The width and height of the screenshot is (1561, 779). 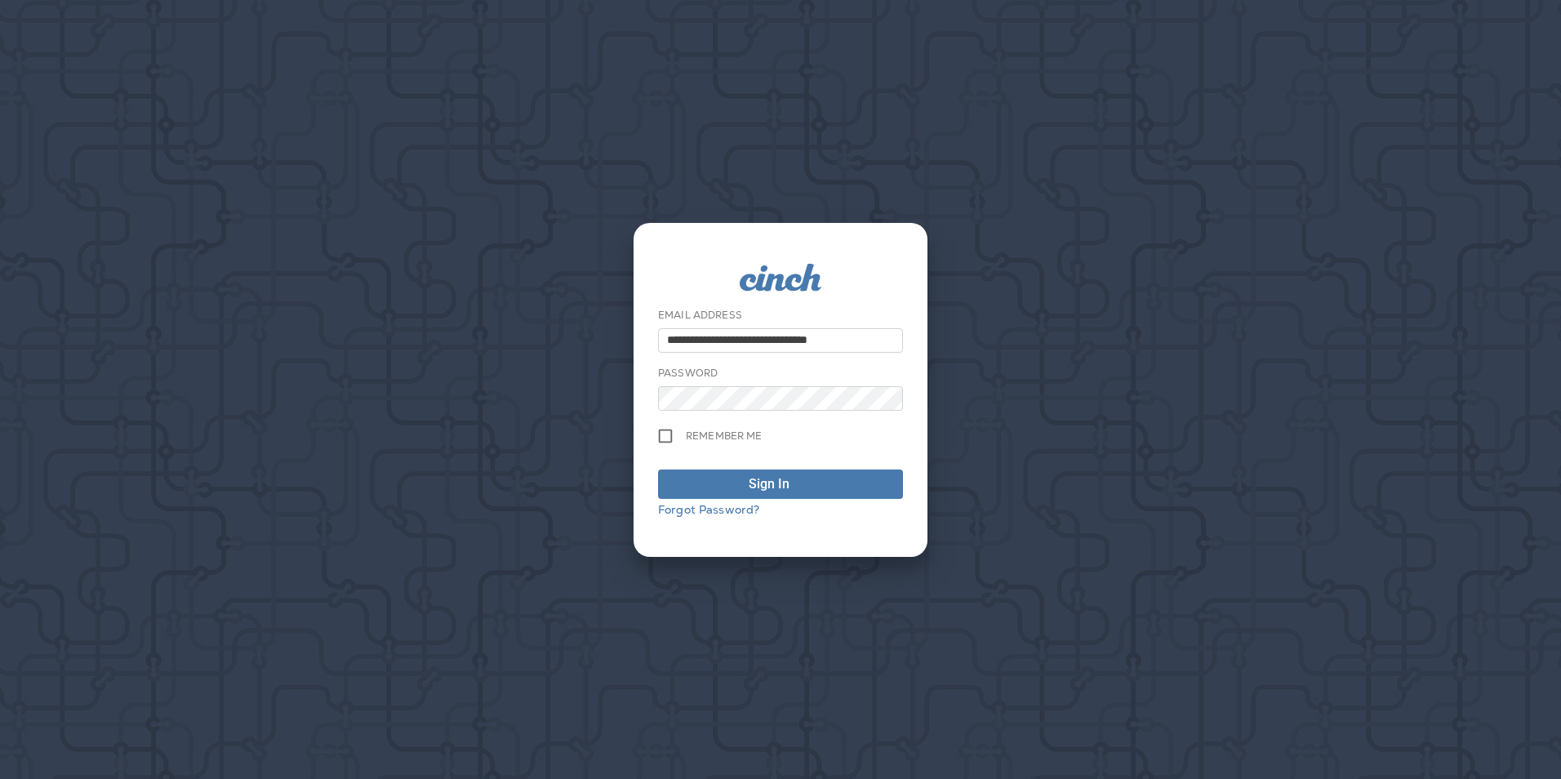 What do you see at coordinates (709, 509) in the screenshot?
I see `a: Forgot Password?` at bounding box center [709, 509].